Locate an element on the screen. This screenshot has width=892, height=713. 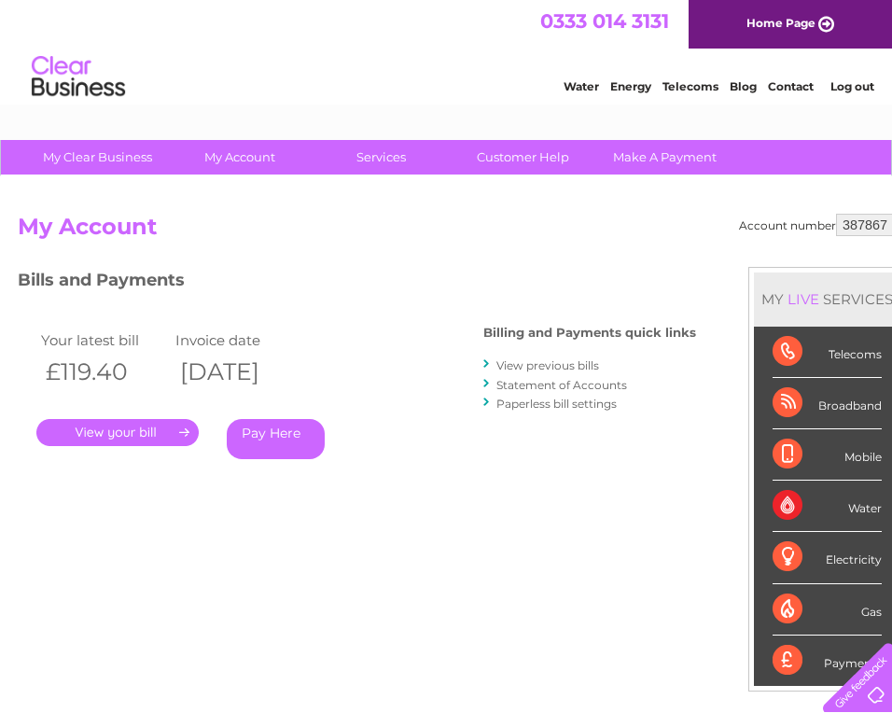
a: Paperless bill settings is located at coordinates (556, 403).